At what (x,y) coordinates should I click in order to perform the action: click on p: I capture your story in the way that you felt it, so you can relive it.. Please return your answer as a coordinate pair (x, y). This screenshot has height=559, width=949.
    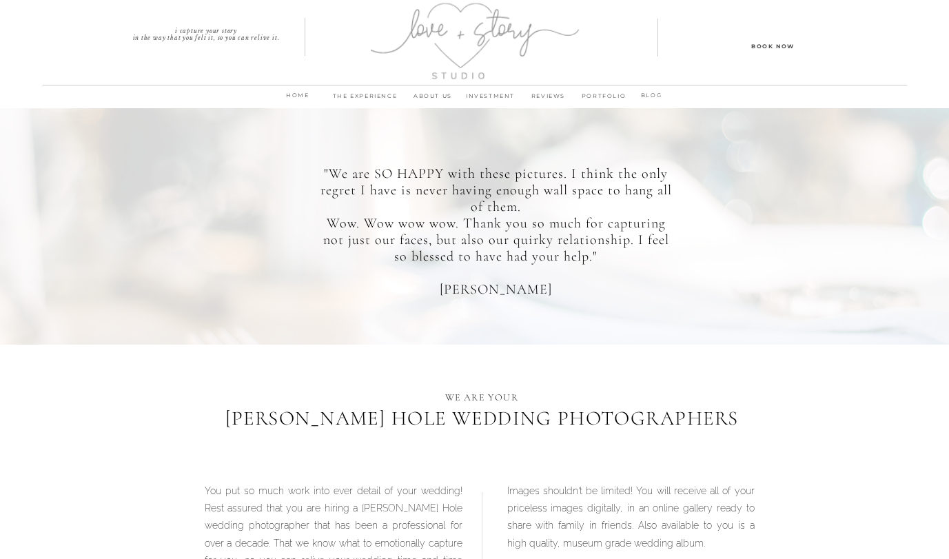
    Looking at the image, I should click on (206, 32).